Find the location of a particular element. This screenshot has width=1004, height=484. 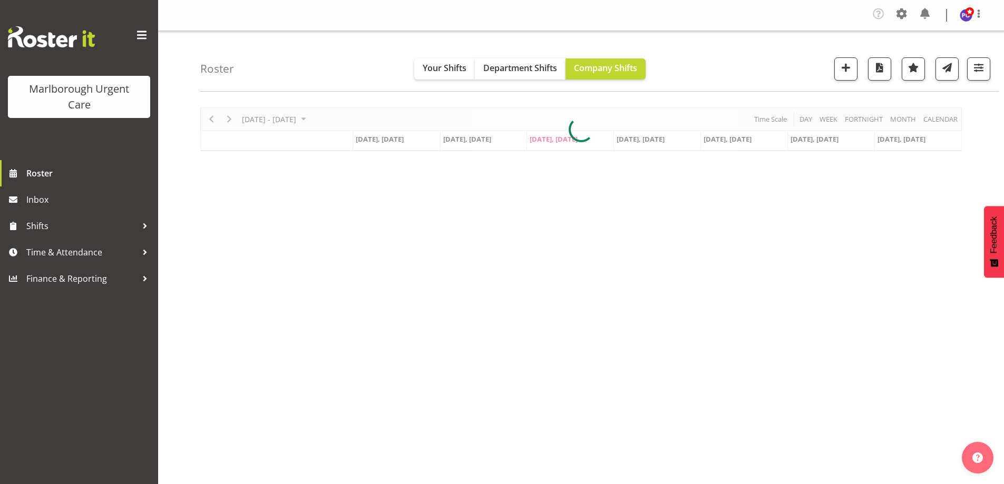

span: Your Shifts is located at coordinates (444, 68).